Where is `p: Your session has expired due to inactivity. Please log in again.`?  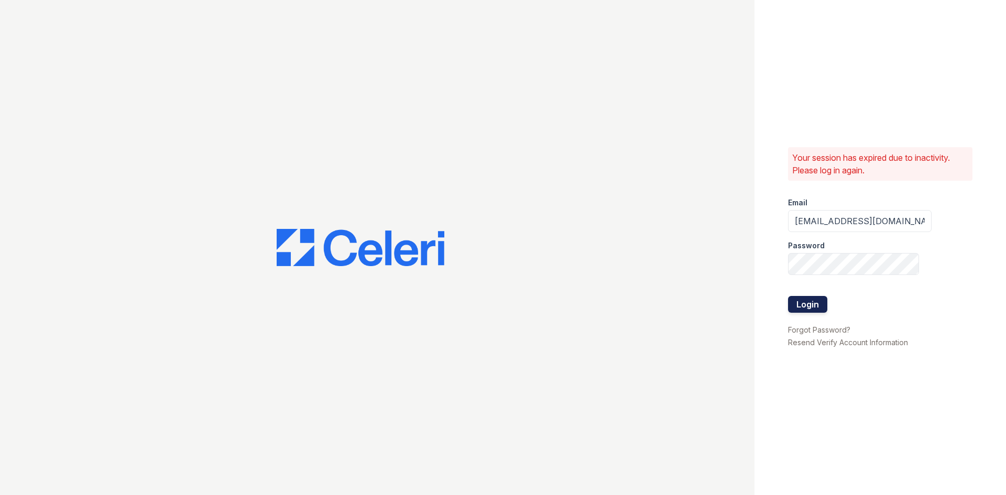 p: Your session has expired due to inactivity. Please log in again. is located at coordinates (880, 164).